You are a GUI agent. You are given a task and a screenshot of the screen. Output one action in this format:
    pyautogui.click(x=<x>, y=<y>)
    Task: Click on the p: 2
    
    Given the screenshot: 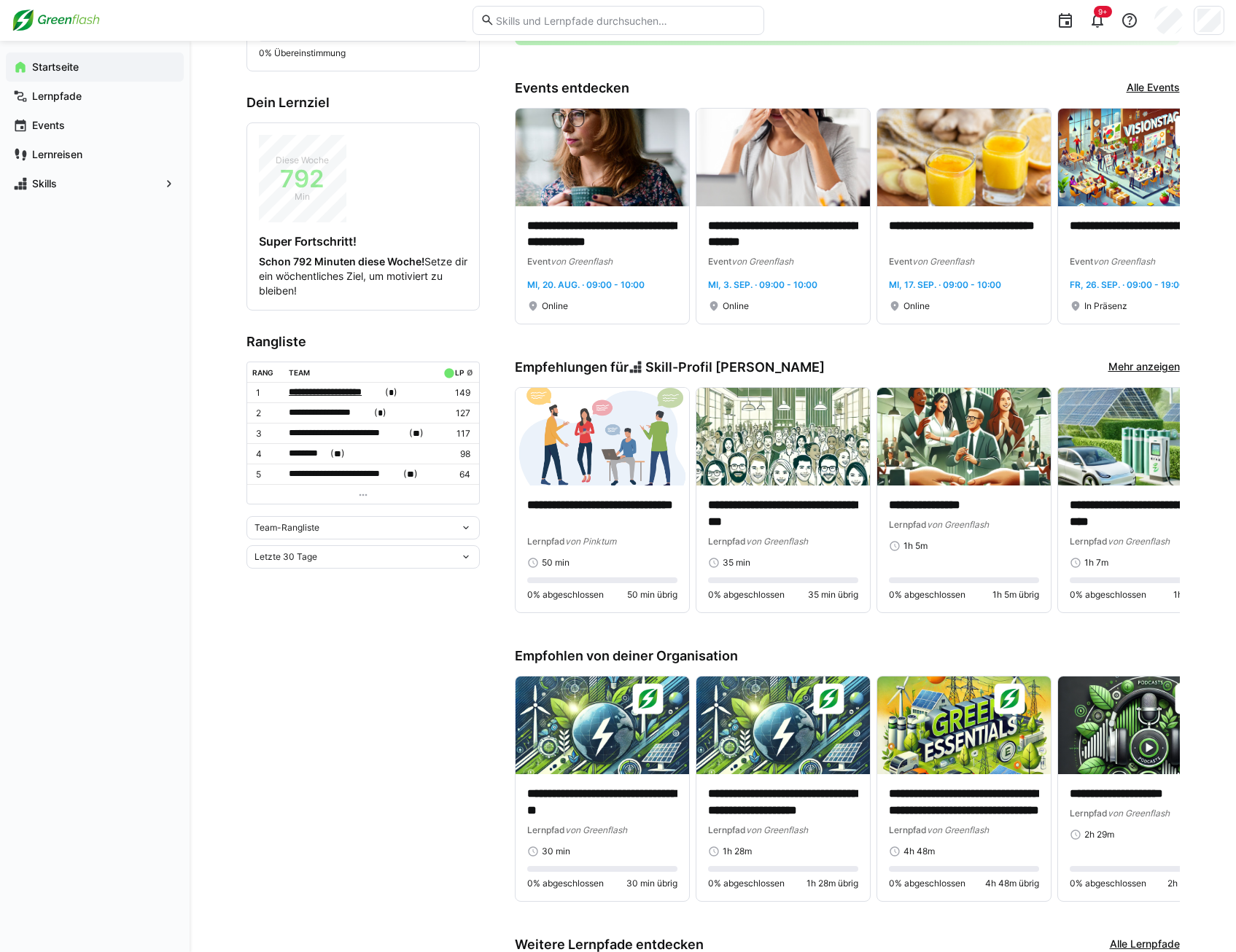 What is the action you would take?
    pyautogui.click(x=267, y=413)
    